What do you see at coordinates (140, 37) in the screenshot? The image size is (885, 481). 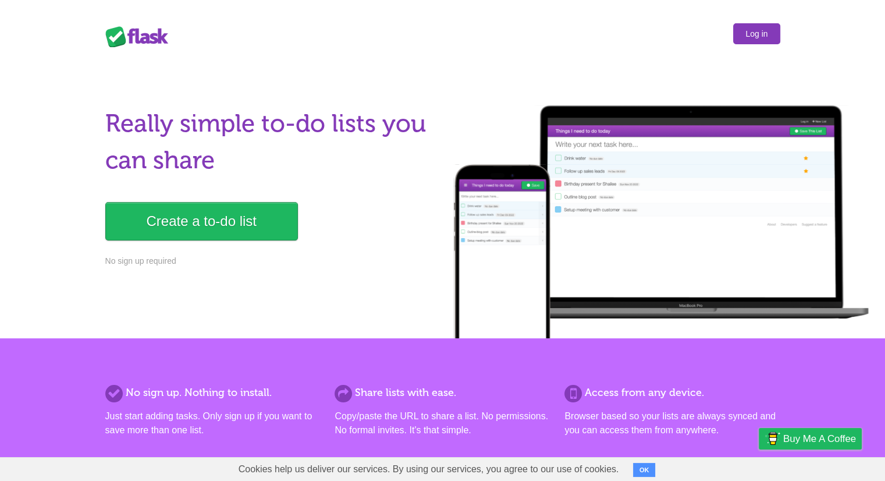 I see `div: Flask Lists` at bounding box center [140, 37].